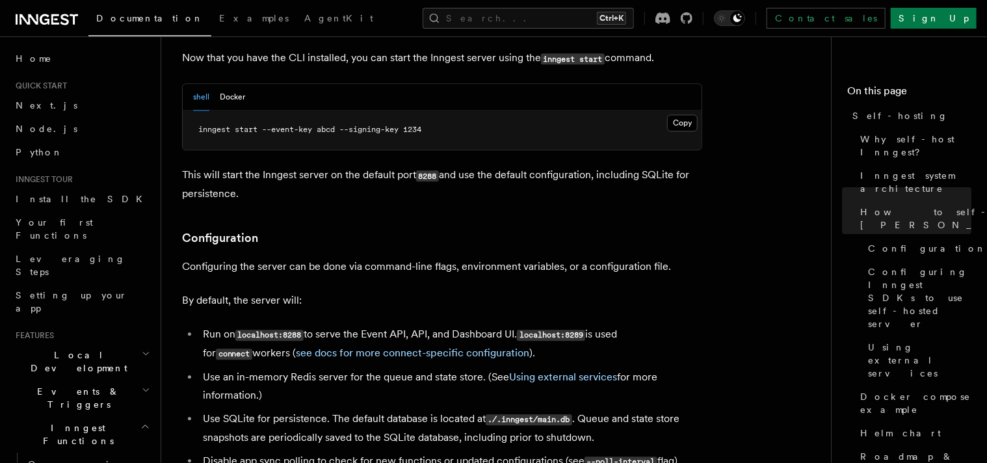  Describe the element at coordinates (81, 302) in the screenshot. I see `a: Setting up your app` at that location.